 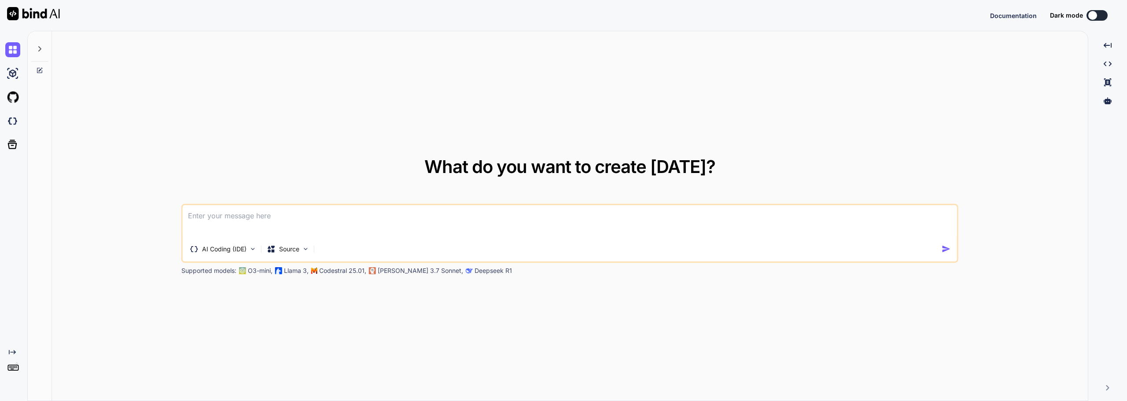 I want to click on span: Dark mode, so click(x=1066, y=15).